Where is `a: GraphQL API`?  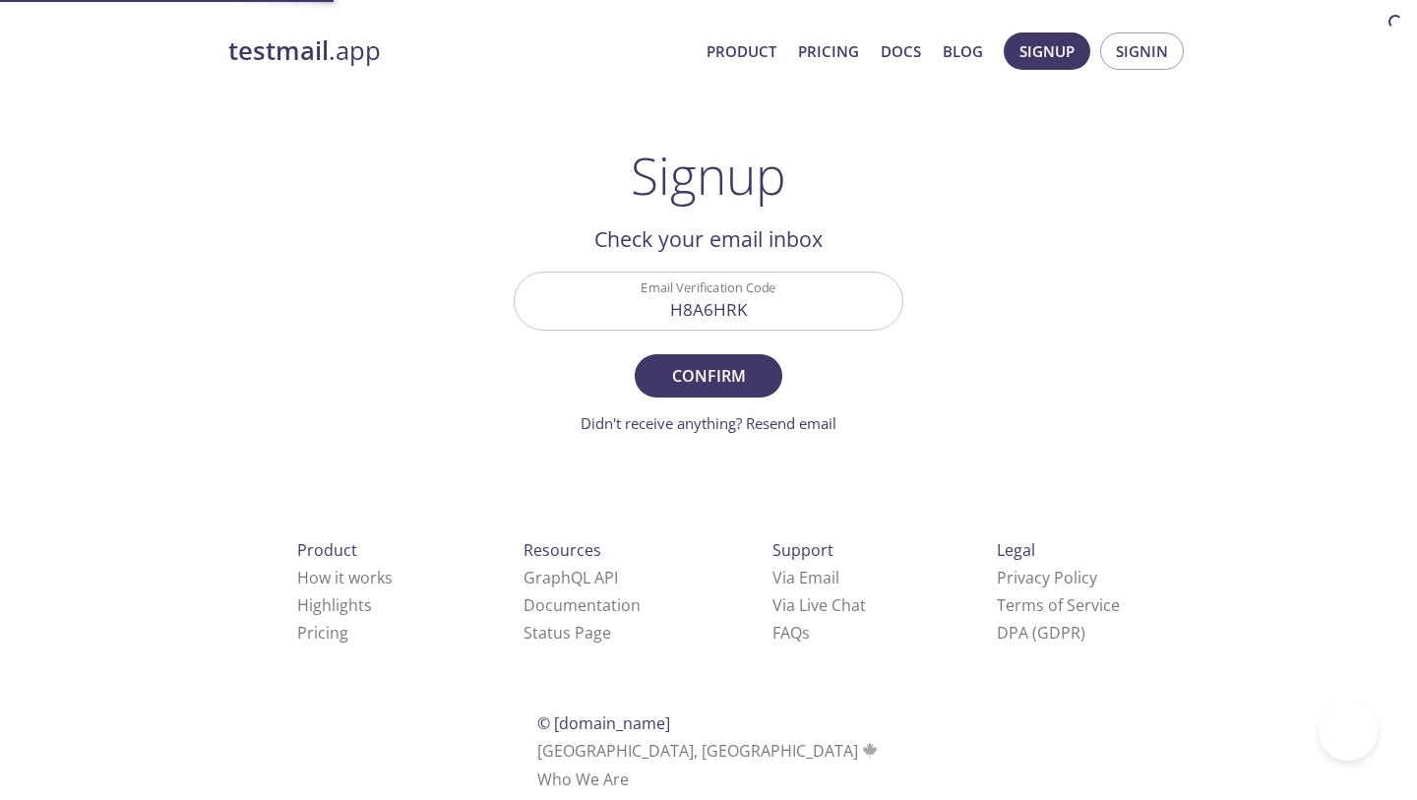
a: GraphQL API is located at coordinates (571, 577).